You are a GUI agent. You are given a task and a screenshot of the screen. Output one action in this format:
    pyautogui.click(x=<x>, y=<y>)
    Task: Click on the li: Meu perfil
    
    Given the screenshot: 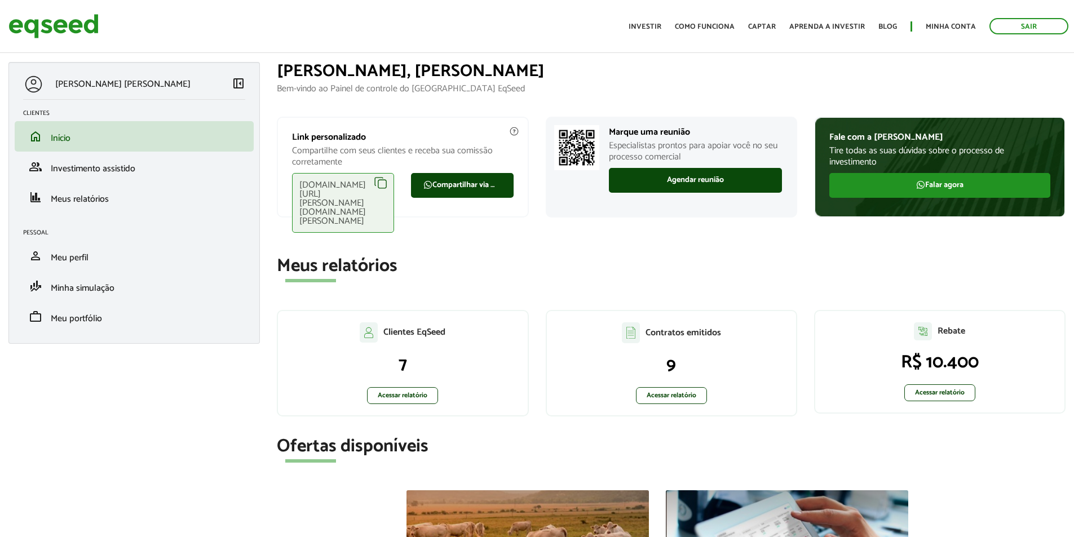 What is the action you would take?
    pyautogui.click(x=134, y=256)
    